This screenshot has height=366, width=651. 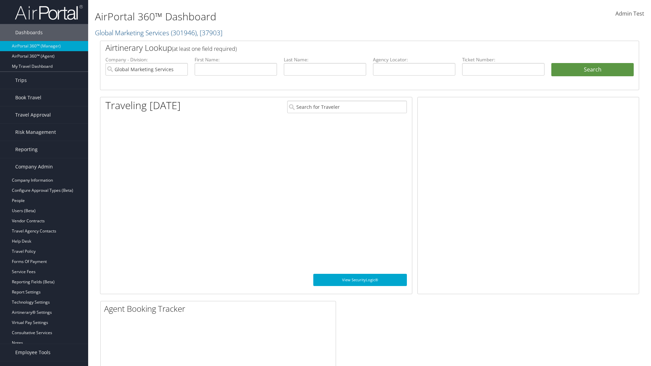 I want to click on h2: Airtinerary Lookup, so click(x=347, y=48).